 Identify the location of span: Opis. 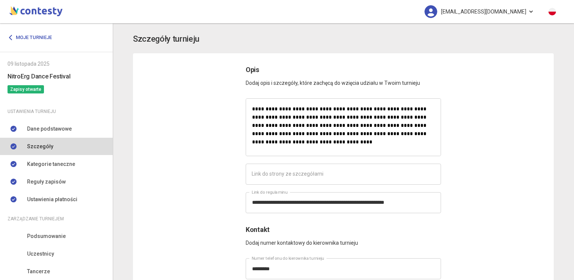
(252, 69).